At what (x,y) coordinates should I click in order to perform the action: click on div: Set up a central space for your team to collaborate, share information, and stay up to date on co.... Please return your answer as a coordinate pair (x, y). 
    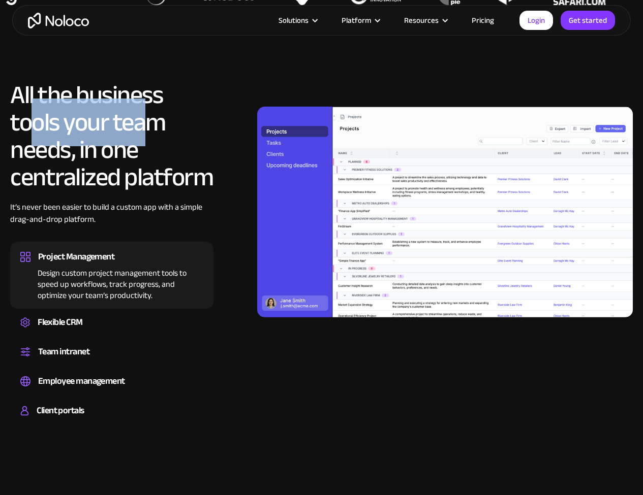
    Looking at the image, I should click on (112, 361).